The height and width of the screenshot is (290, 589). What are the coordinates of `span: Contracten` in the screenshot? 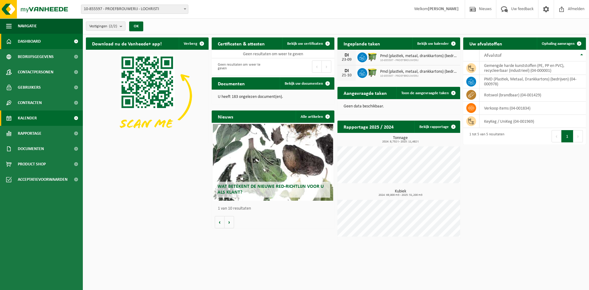 It's located at (30, 103).